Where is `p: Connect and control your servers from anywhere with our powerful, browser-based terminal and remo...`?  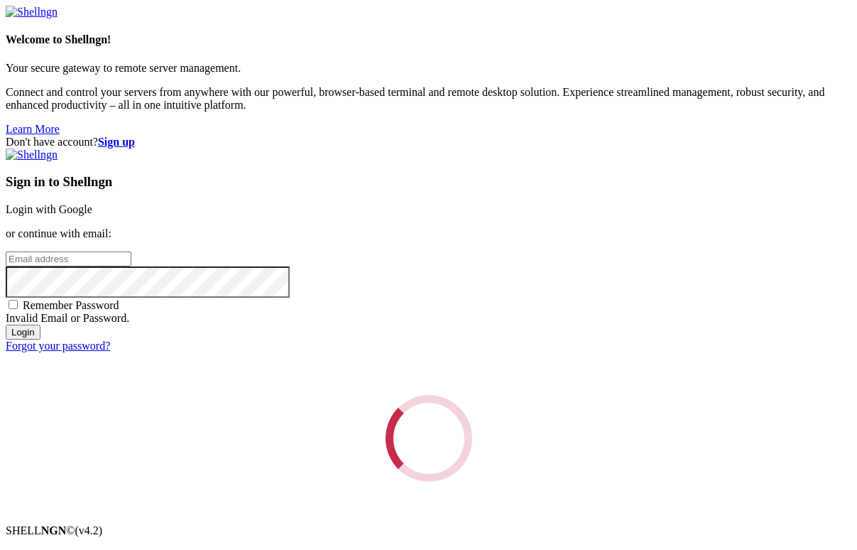 p: Connect and control your servers from anywhere with our powerful, browser-based terminal and remo... is located at coordinates (428, 99).